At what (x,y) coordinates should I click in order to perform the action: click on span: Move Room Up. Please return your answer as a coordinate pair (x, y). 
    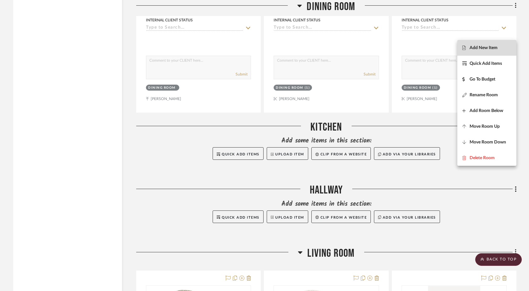
    Looking at the image, I should click on (485, 126).